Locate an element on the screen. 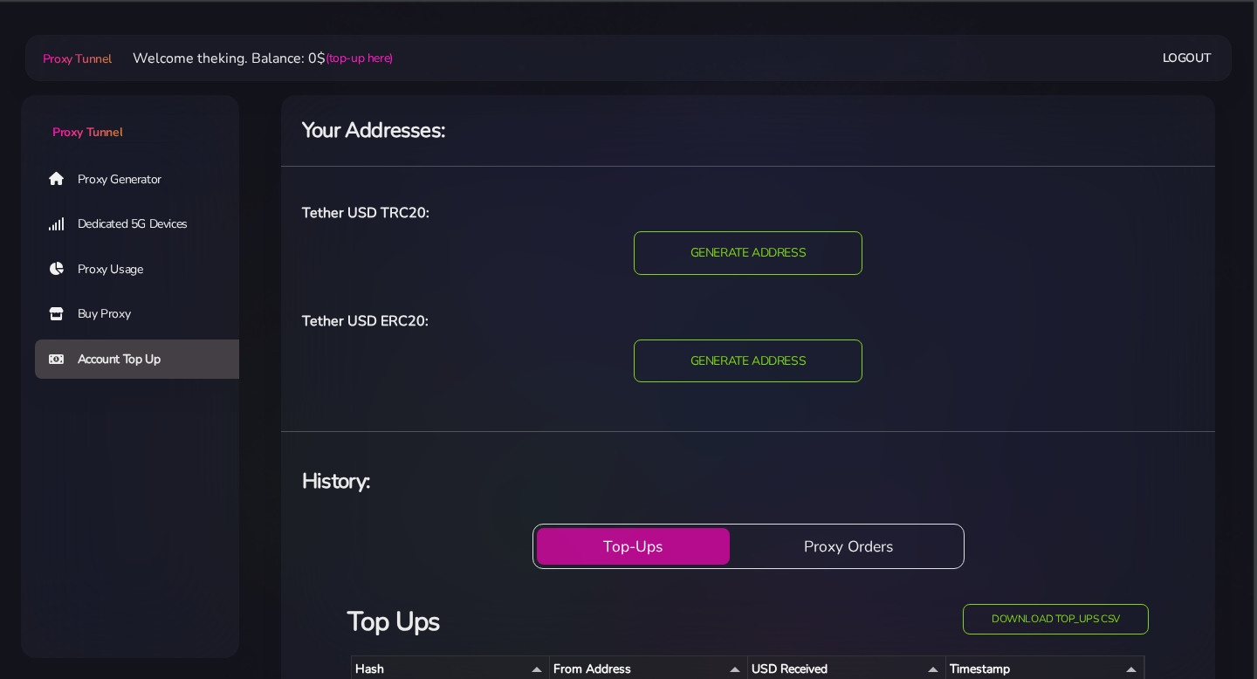  div: Timestamp is located at coordinates (1045, 668).